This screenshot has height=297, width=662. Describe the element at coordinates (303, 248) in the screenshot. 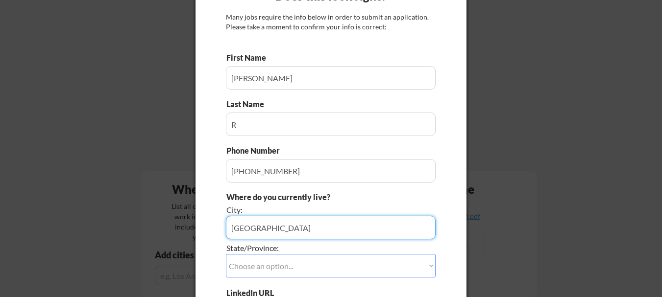

I see `div: State/Province:` at that location.